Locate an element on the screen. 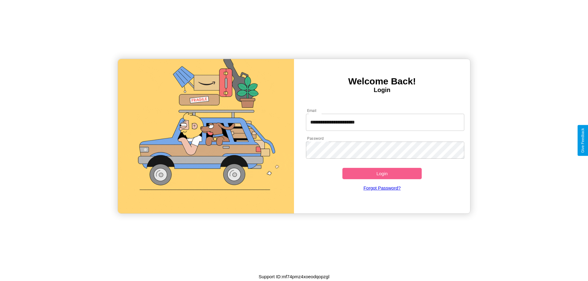 Image resolution: width=588 pixels, height=281 pixels. h3: Welcome Back! is located at coordinates (382, 81).